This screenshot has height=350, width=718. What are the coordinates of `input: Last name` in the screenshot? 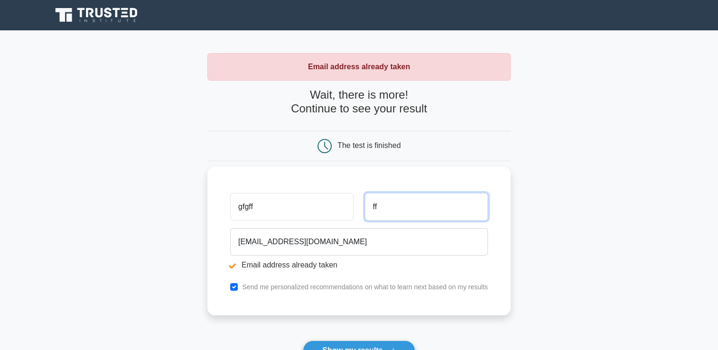 It's located at (426, 207).